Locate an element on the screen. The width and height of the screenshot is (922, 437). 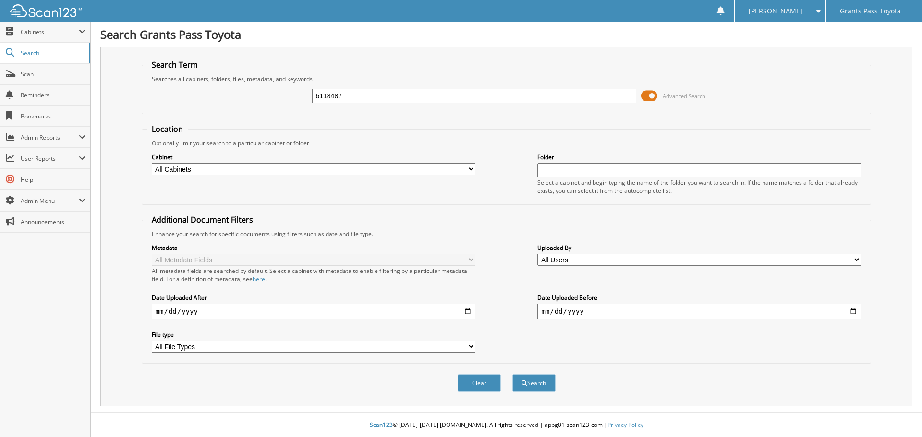
input: end is located at coordinates (699, 312).